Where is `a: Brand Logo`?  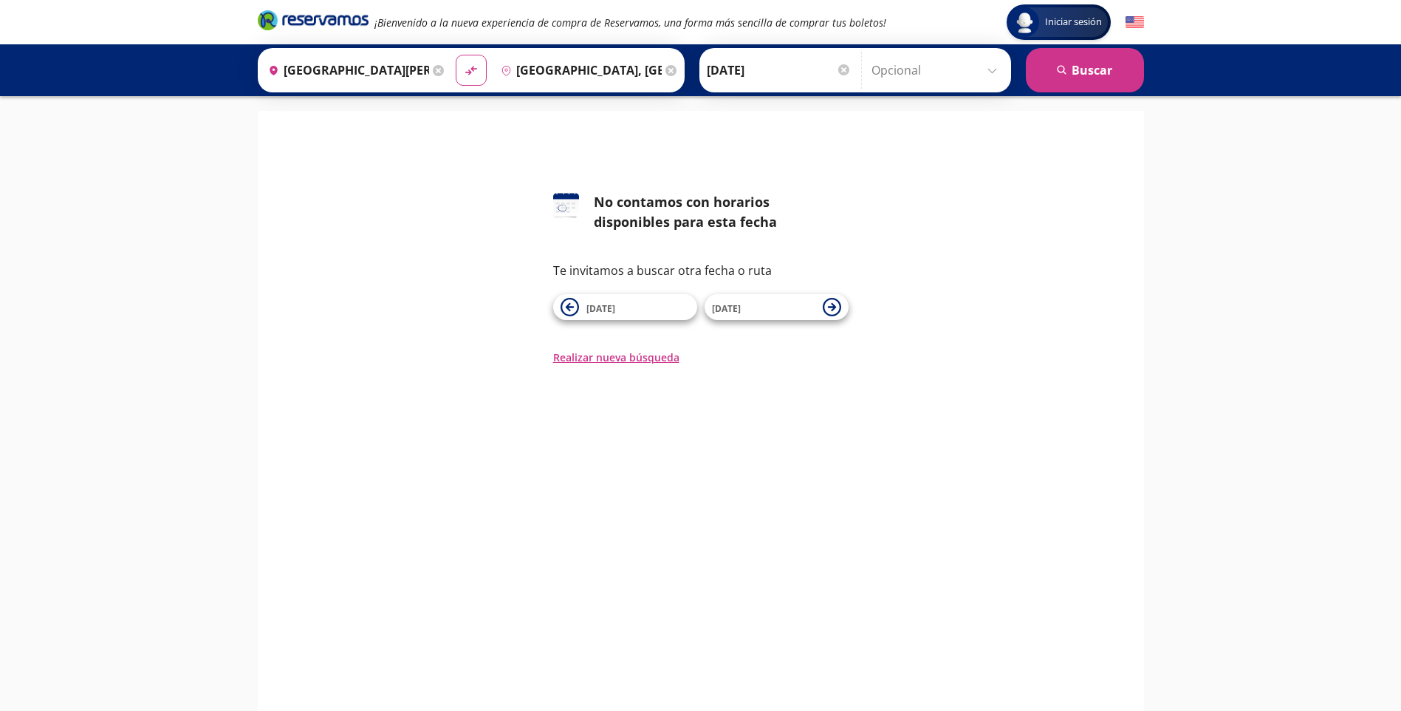
a: Brand Logo is located at coordinates (313, 22).